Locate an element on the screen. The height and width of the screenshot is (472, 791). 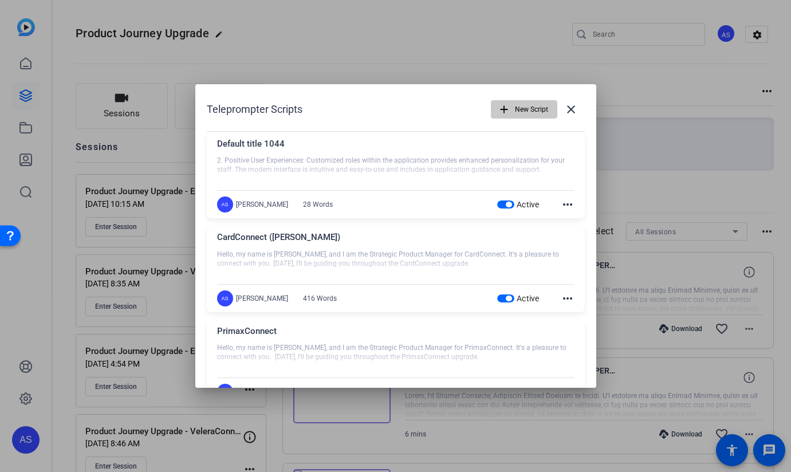
mat-icon: add is located at coordinates (504, 109).